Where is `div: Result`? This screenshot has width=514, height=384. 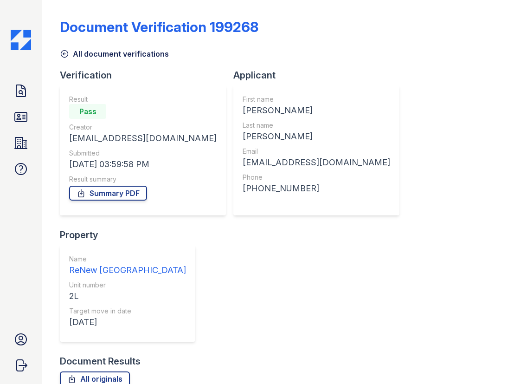 div: Result is located at coordinates (143, 99).